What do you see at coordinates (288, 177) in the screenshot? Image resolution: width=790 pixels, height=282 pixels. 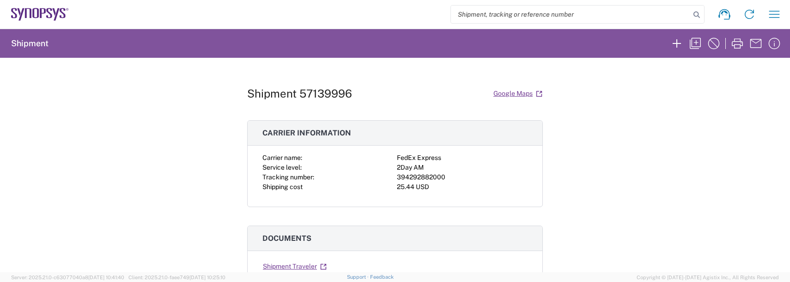 I see `span: Tracking number:` at bounding box center [288, 177].